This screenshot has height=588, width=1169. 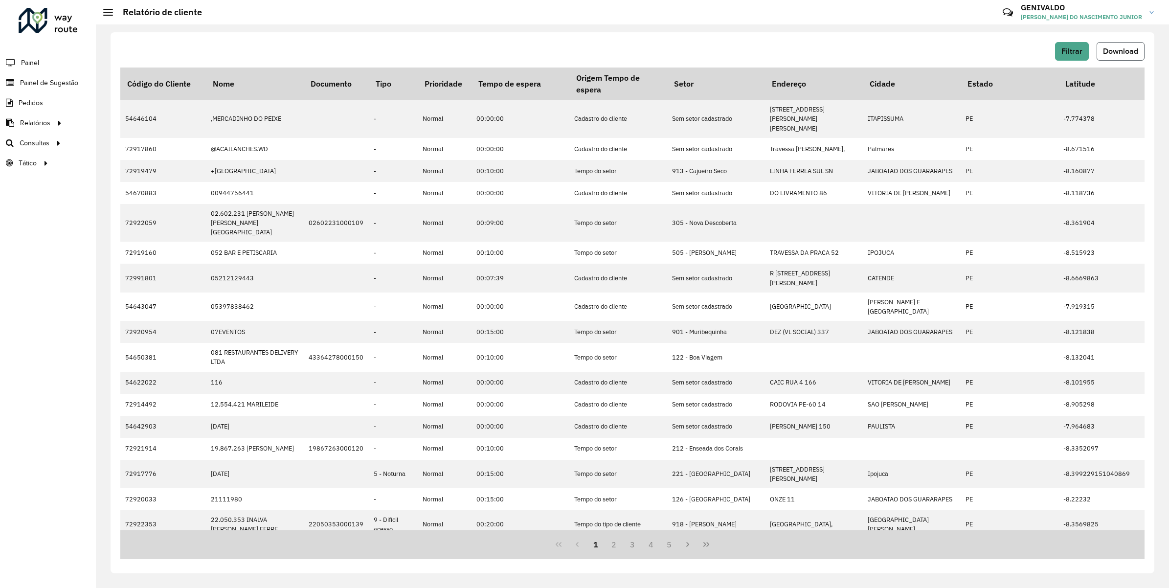 What do you see at coordinates (911, 252) in the screenshot?
I see `td: IPOJUCA` at bounding box center [911, 252].